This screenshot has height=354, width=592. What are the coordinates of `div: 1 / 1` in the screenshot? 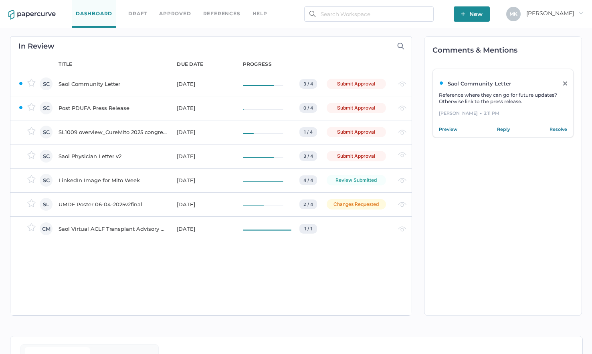 It's located at (308, 229).